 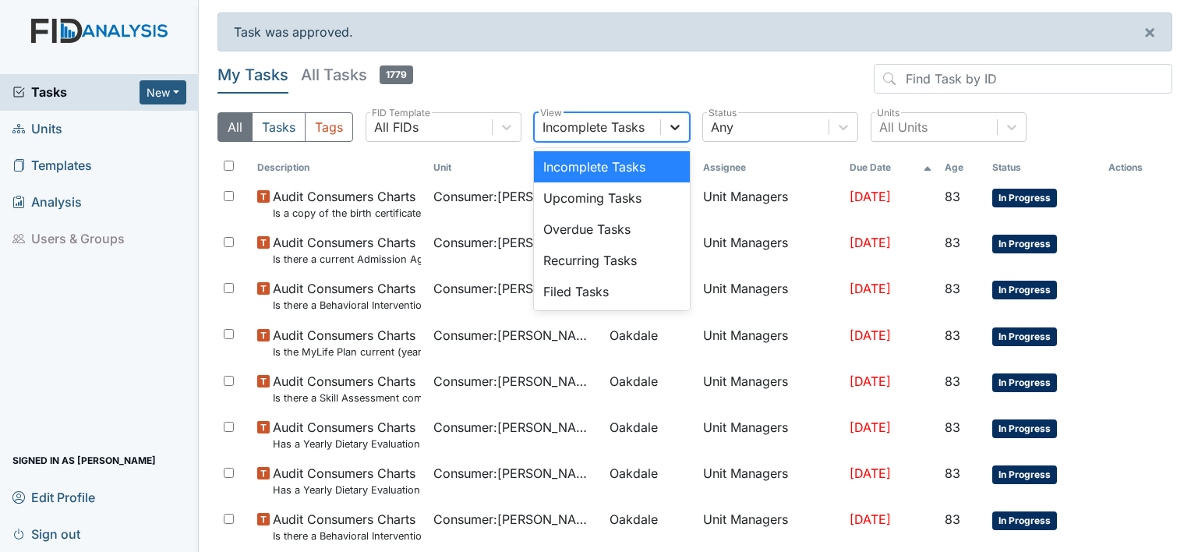 I want to click on small: Is the MyLife Plan current (yearly)?, so click(x=347, y=351).